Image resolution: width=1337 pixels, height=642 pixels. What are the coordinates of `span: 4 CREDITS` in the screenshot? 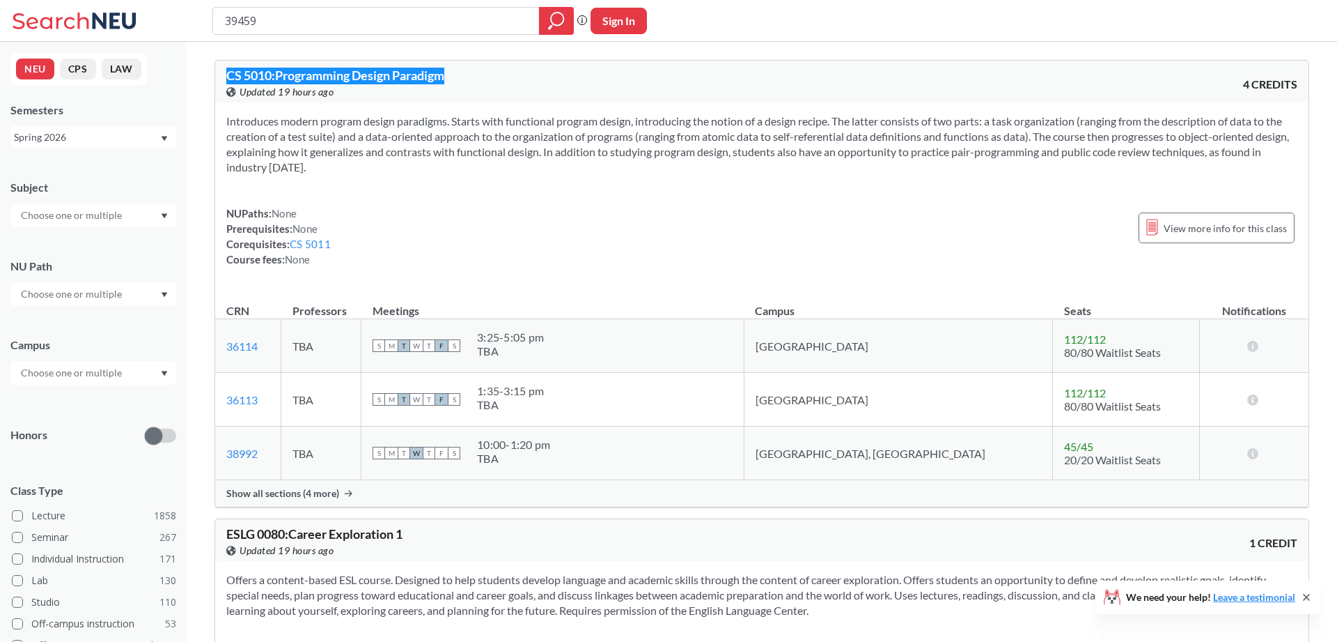 It's located at (1271, 84).